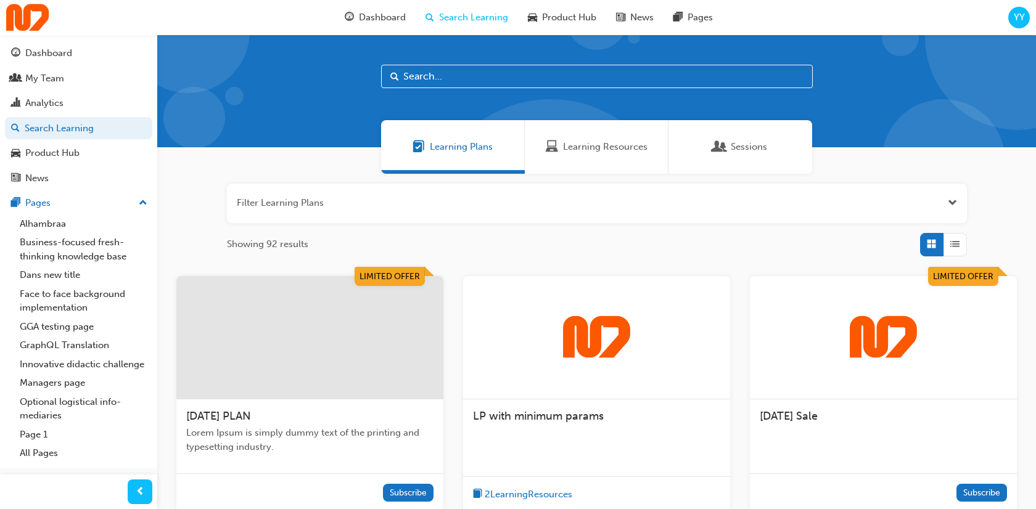 The width and height of the screenshot is (1036, 509). I want to click on span: List, so click(954, 244).